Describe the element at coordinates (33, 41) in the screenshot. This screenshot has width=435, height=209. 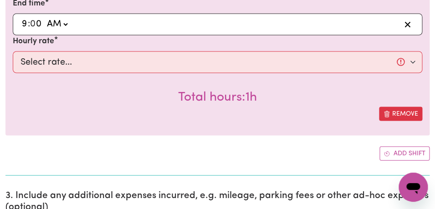
I see `label: Hourly rate` at that location.